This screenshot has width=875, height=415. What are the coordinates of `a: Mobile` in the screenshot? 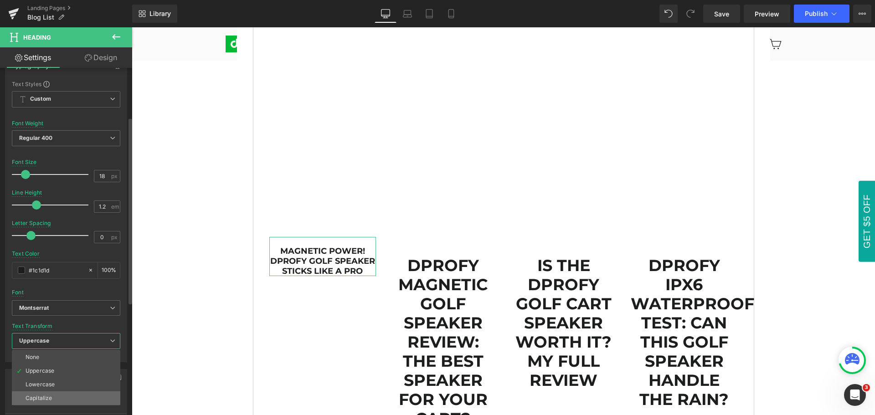 It's located at (451, 14).